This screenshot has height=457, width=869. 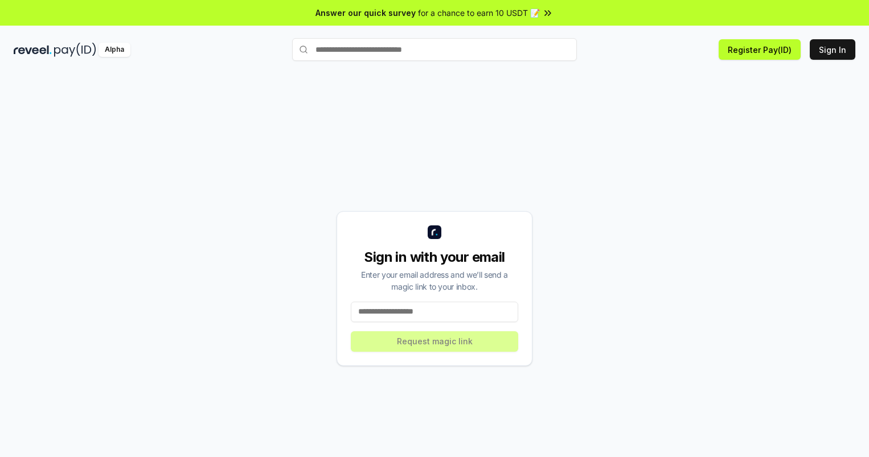 What do you see at coordinates (832, 50) in the screenshot?
I see `button: Sign In` at bounding box center [832, 50].